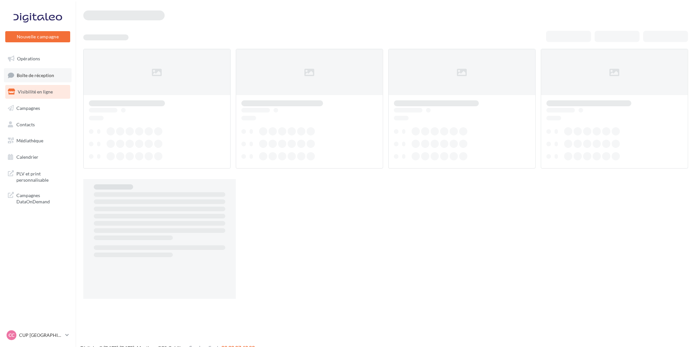 The width and height of the screenshot is (696, 347). What do you see at coordinates (28, 108) in the screenshot?
I see `span: Campagnes` at bounding box center [28, 108].